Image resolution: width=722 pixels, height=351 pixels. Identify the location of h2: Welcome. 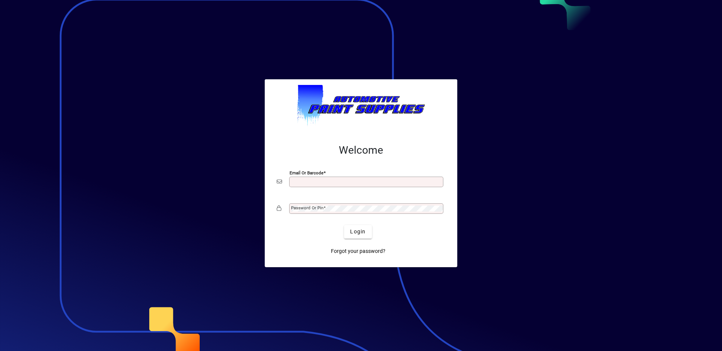
(361, 150).